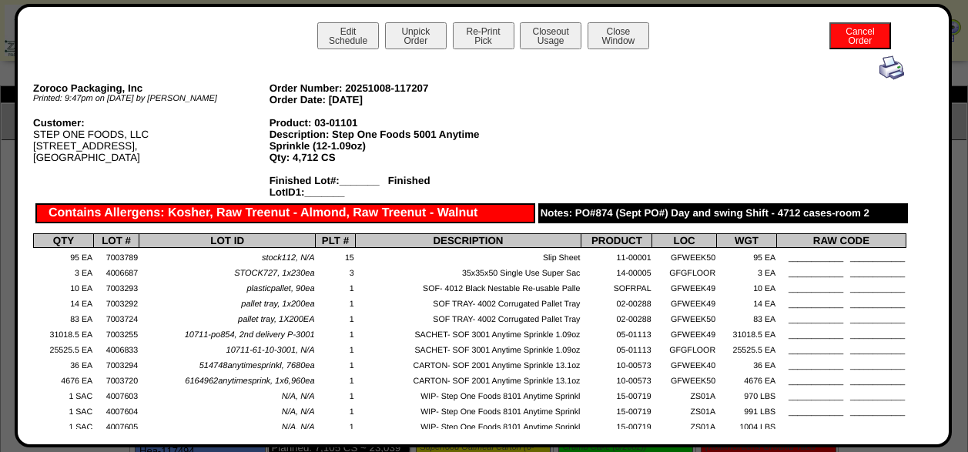 Image resolution: width=968 pixels, height=452 pixels. What do you see at coordinates (617, 286) in the screenshot?
I see `td: SOFRPAL` at bounding box center [617, 286].